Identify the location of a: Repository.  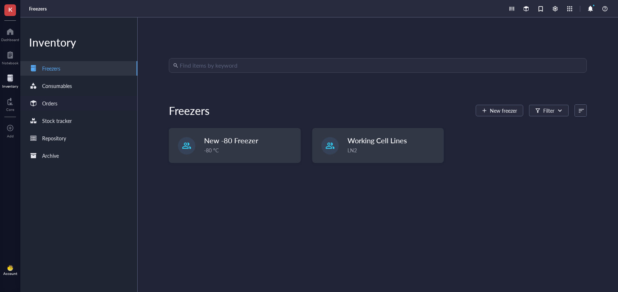
(79, 138).